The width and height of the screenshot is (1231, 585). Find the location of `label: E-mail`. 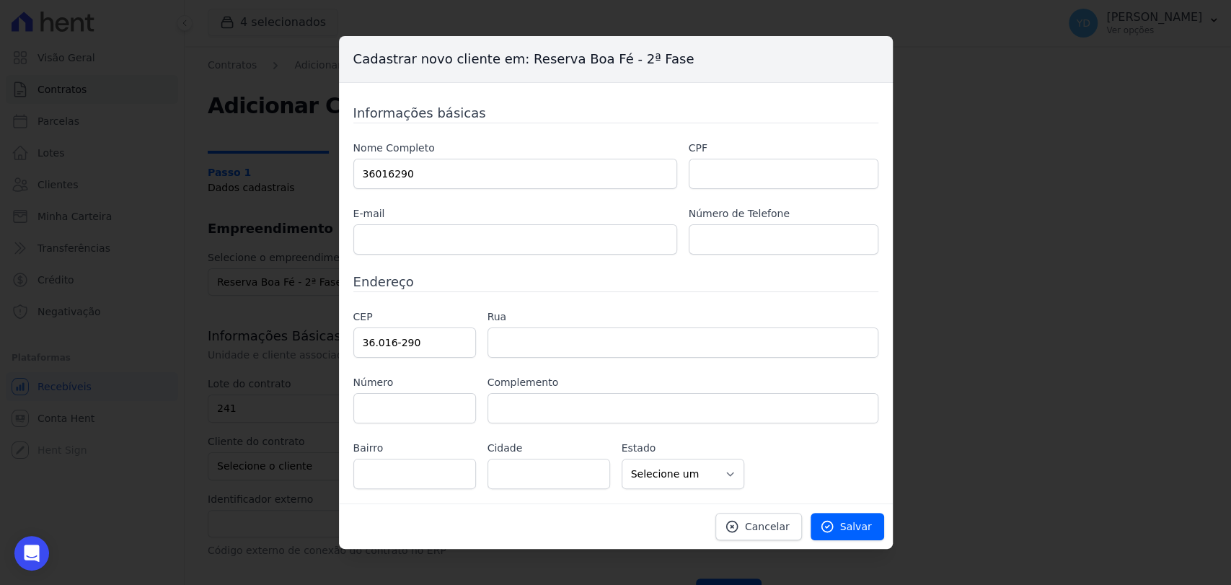

label: E-mail is located at coordinates (515, 213).